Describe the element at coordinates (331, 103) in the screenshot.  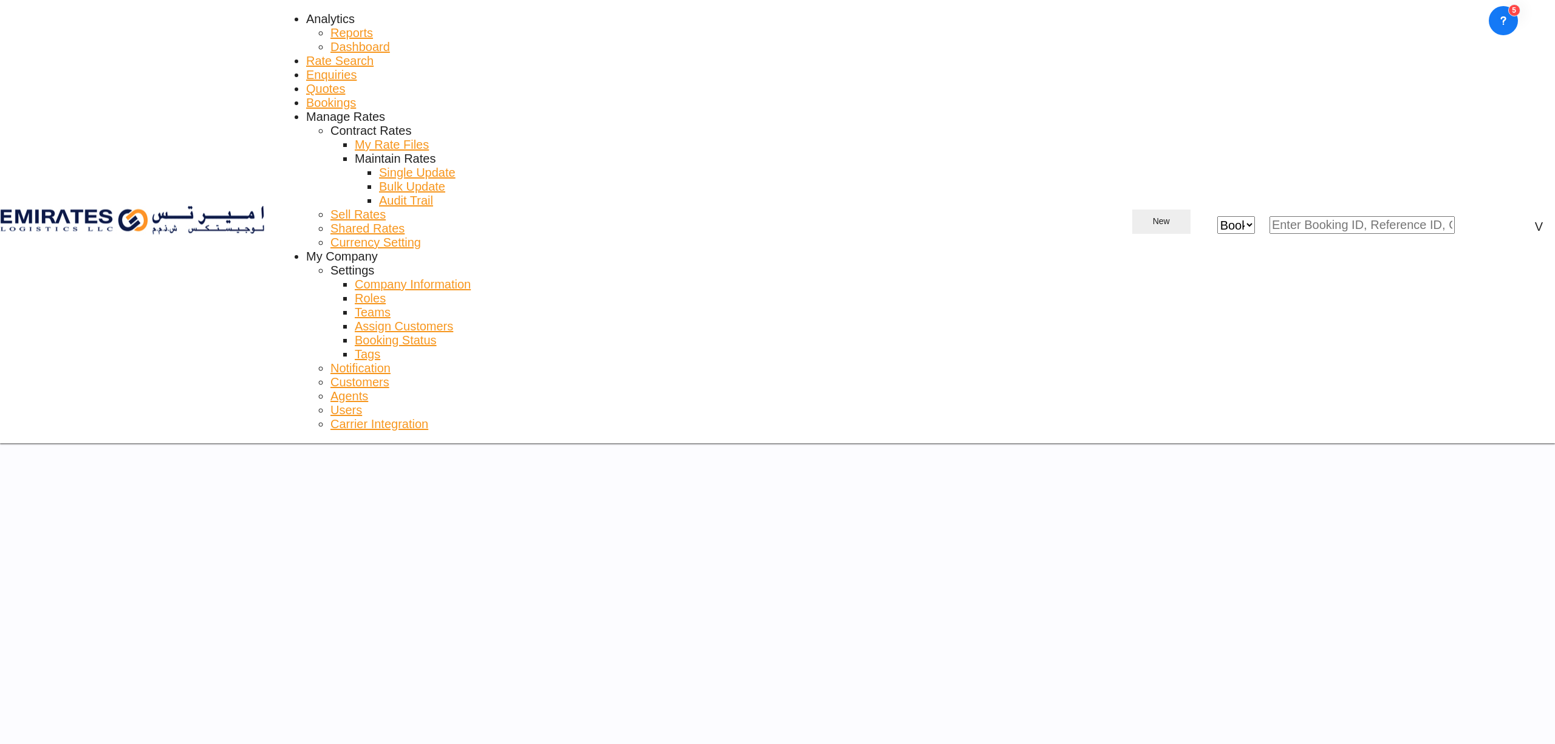
I see `span: Bookings` at that location.